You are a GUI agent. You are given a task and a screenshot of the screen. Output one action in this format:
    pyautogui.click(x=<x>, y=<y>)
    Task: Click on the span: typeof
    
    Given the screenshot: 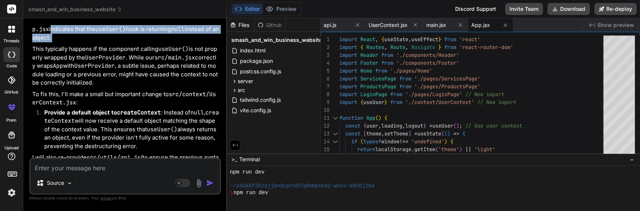 What is the action you would take?
    pyautogui.click(x=372, y=142)
    